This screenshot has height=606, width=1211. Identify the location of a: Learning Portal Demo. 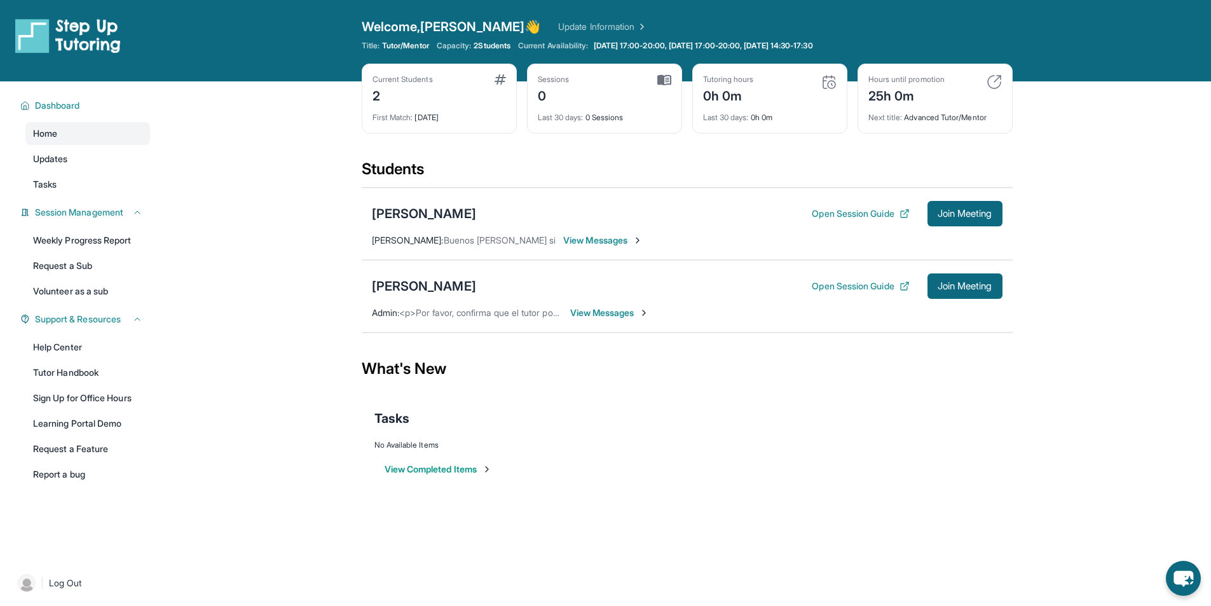
(88, 423).